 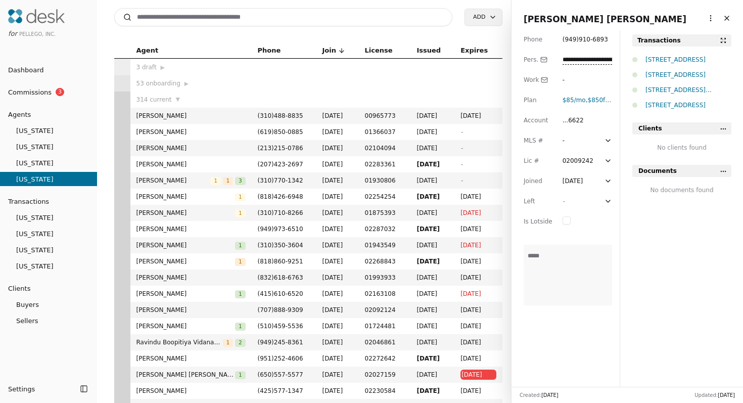 What do you see at coordinates (385, 164) in the screenshot?
I see `span: 02283361` at bounding box center [385, 164].